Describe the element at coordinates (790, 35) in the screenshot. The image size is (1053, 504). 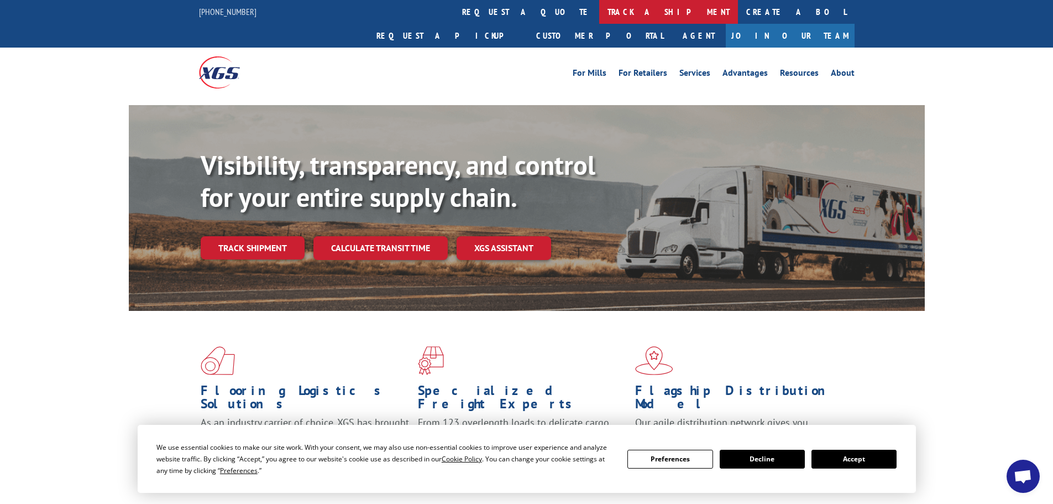
I see `a: Join Our Team` at that location.